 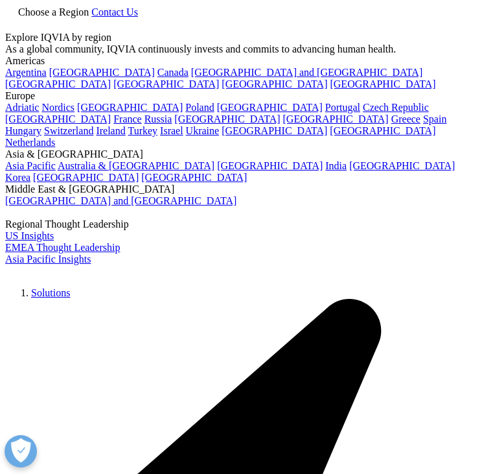 I want to click on a: Czech Republic, so click(x=396, y=107).